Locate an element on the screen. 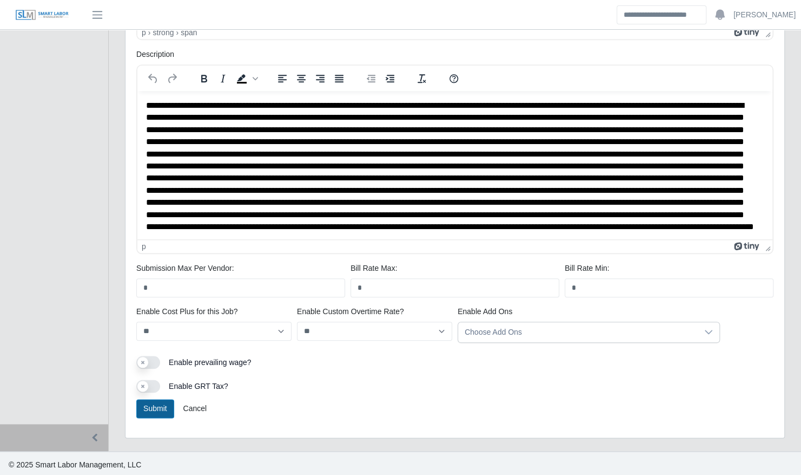 The image size is (801, 475). label: Enable Custom Overtime Rate? is located at coordinates (351, 311).